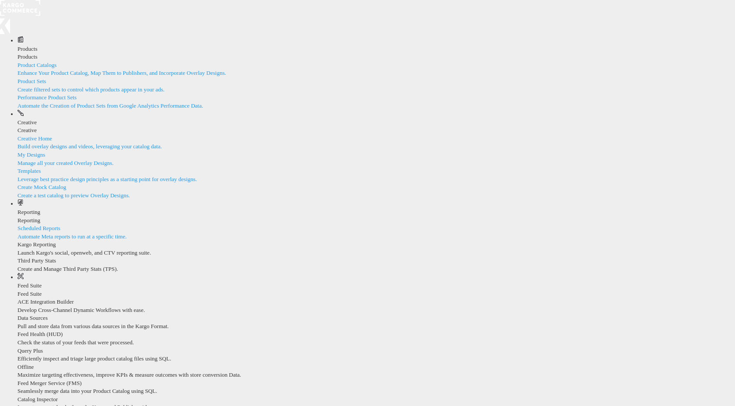 The width and height of the screenshot is (735, 406). Describe the element at coordinates (376, 351) in the screenshot. I see `div: Query Plus` at that location.